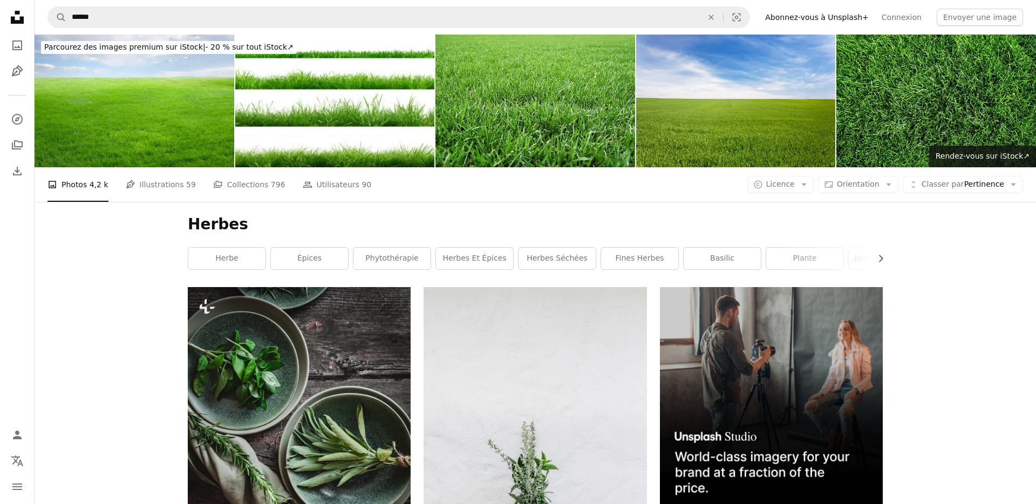  What do you see at coordinates (399, 17) in the screenshot?
I see `form: Rechercher des visuels sur tout le site` at bounding box center [399, 17].